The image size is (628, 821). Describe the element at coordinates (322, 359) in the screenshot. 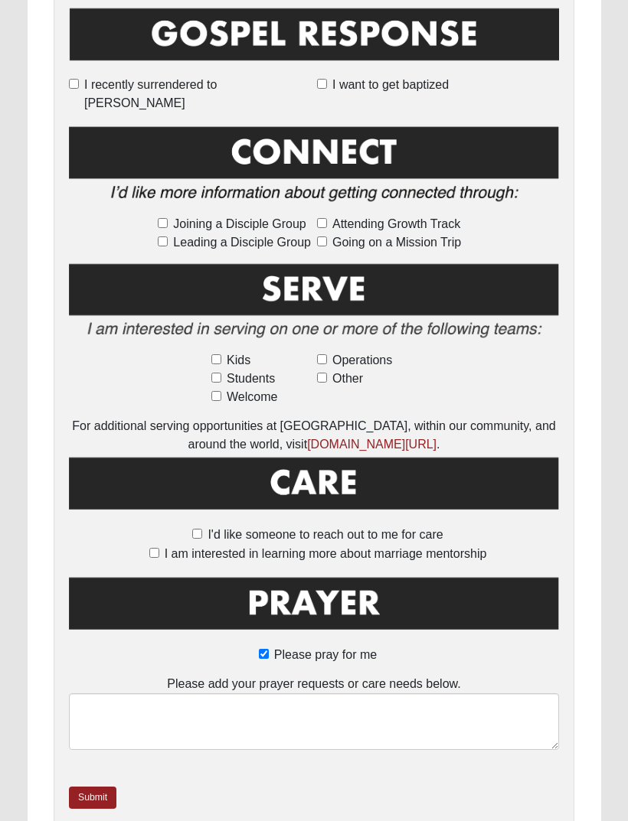

I see `input: Operations` at that location.